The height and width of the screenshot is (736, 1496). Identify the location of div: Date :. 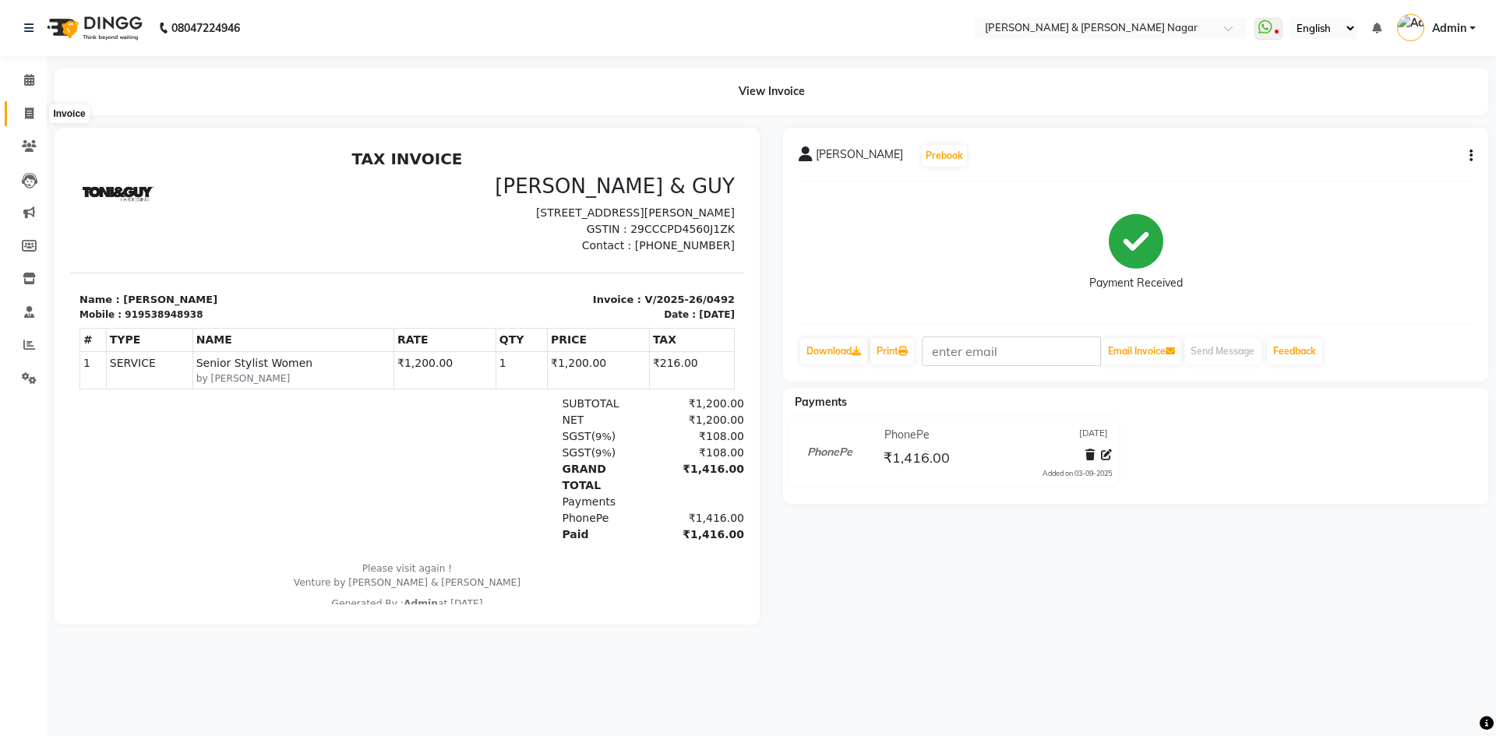
(609, 171).